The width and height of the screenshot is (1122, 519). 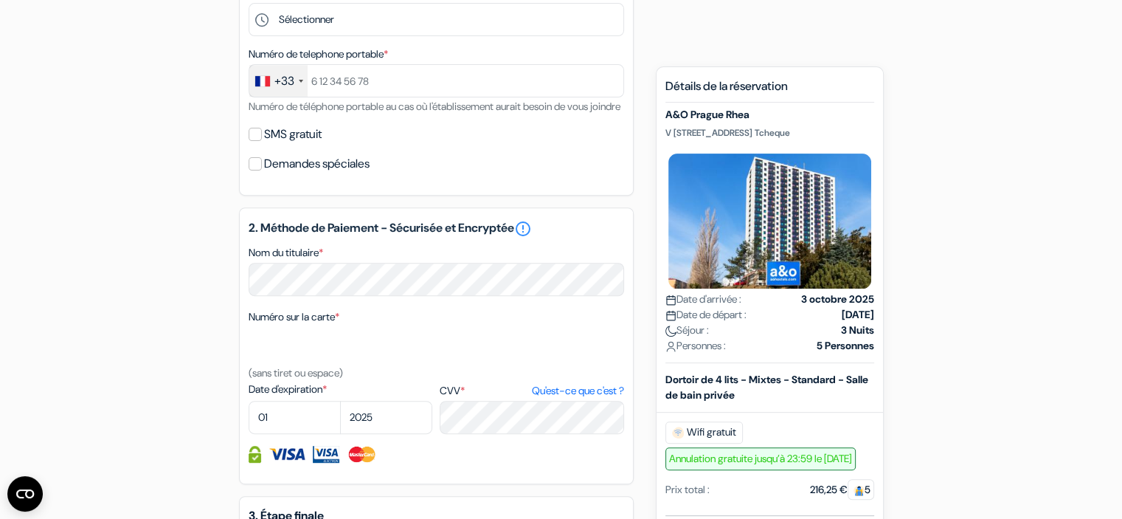 What do you see at coordinates (671, 331) in the screenshot?
I see `img: moon.svg` at bounding box center [671, 331].